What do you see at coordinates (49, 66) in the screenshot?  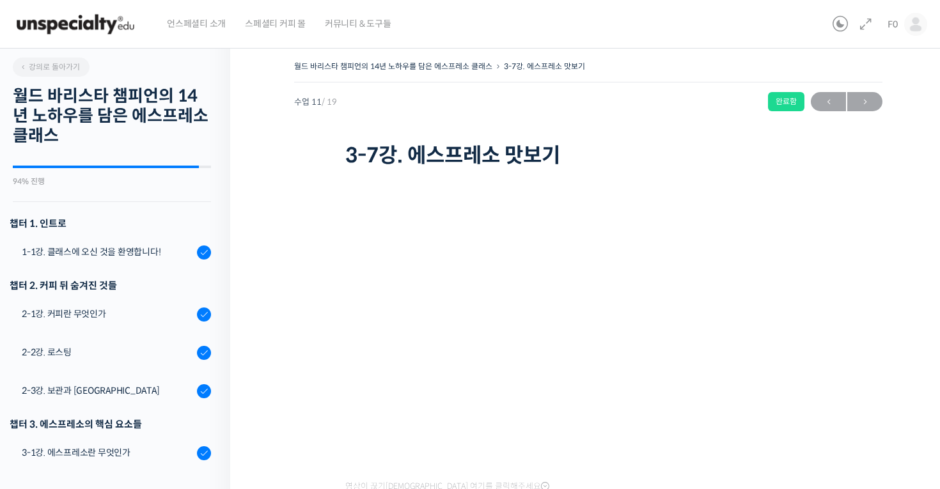 I see `span: 강의로 돌아가기` at bounding box center [49, 66].